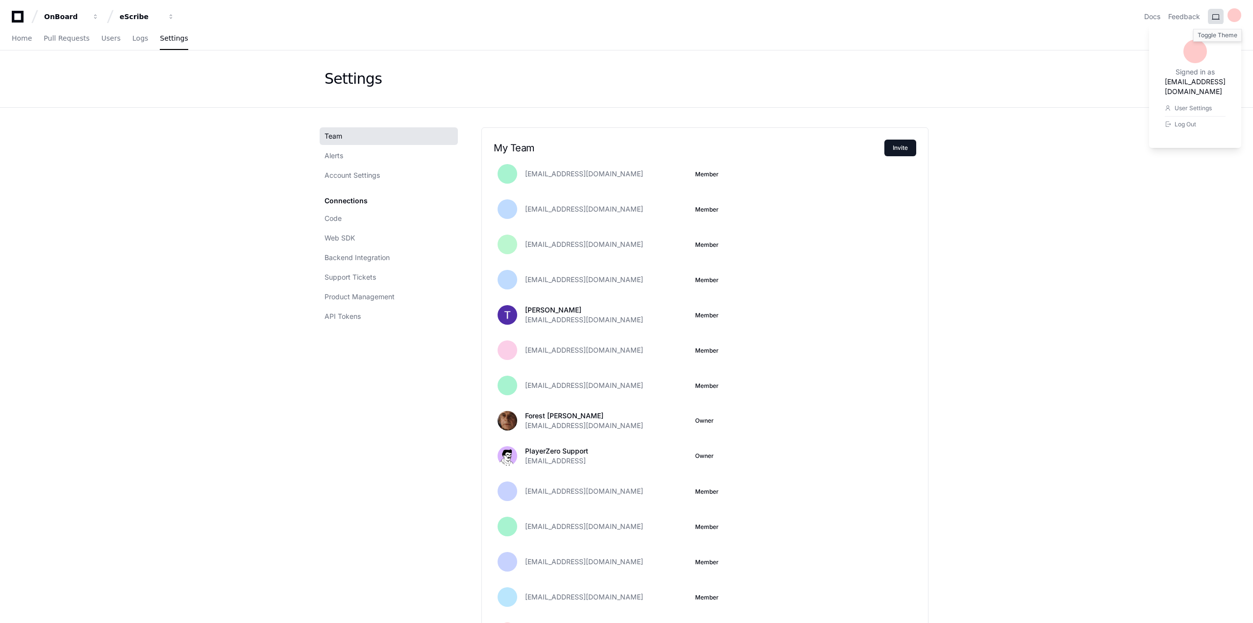  Describe the element at coordinates (1217, 35) in the screenshot. I see `div: Toggle Theme` at that location.